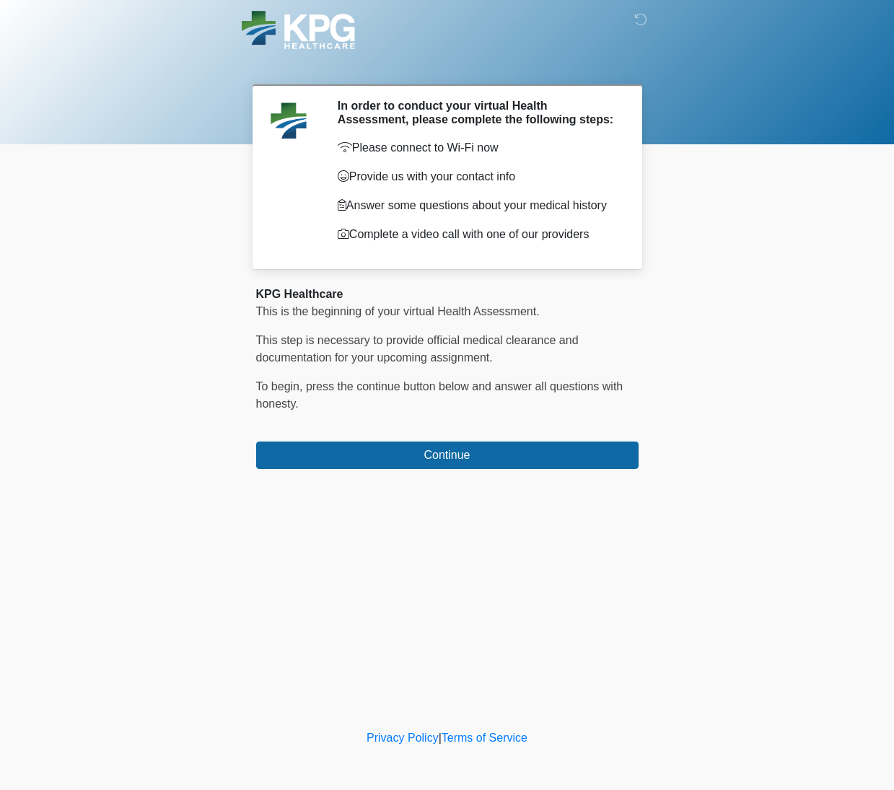 This screenshot has width=894, height=790. I want to click on img: Agent Avatar, so click(289, 120).